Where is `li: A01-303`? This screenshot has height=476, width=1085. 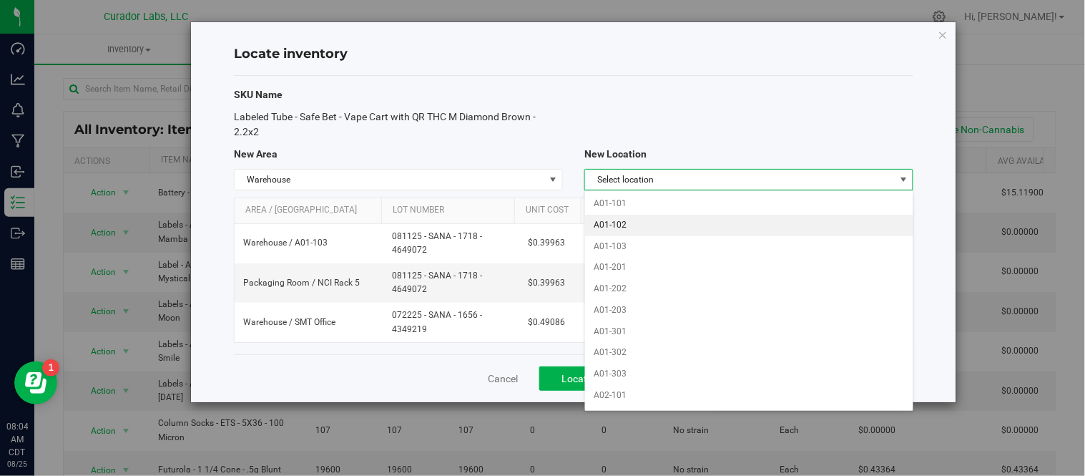 li: A01-303 is located at coordinates (749, 374).